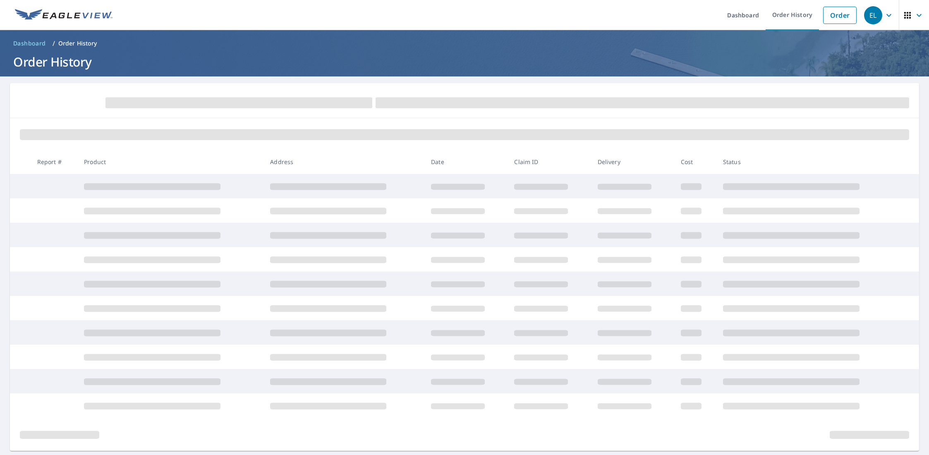 This screenshot has width=929, height=455. What do you see at coordinates (29, 43) in the screenshot?
I see `a: Dashboard` at bounding box center [29, 43].